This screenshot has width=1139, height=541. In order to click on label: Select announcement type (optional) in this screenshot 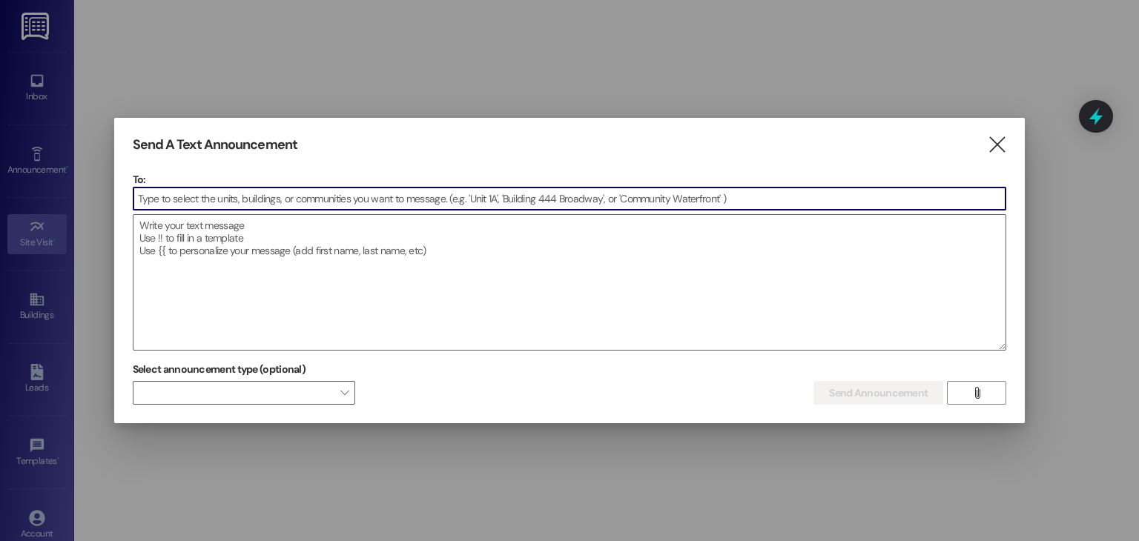, I will do `click(220, 369)`.